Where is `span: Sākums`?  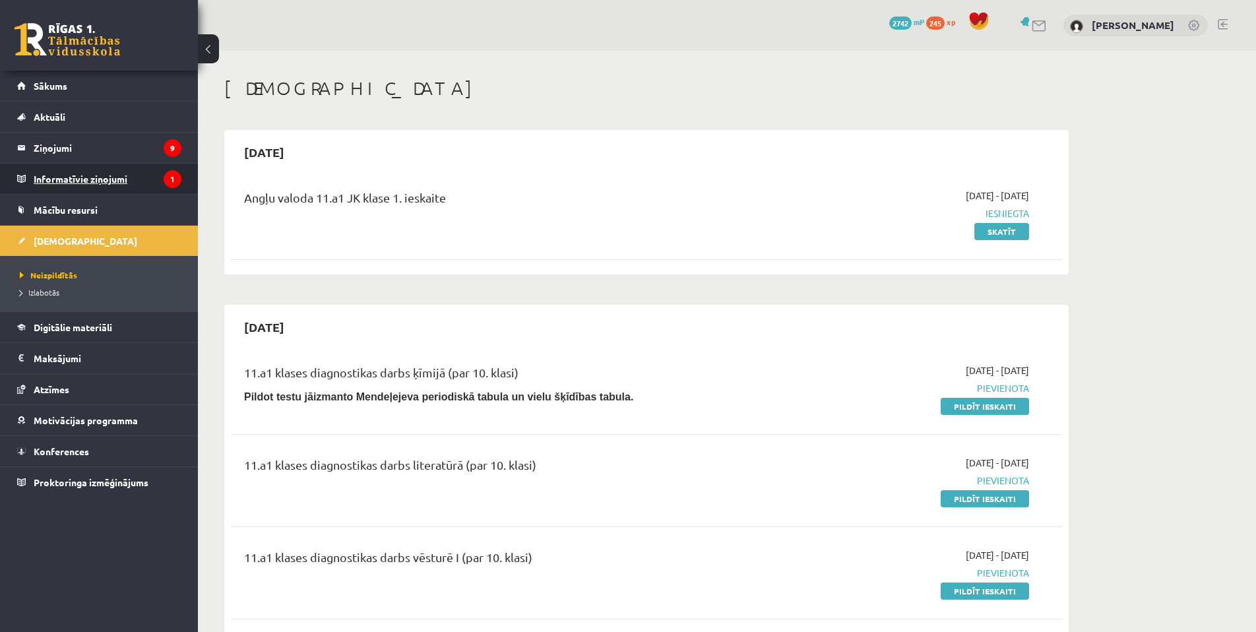
span: Sākums is located at coordinates (50, 86).